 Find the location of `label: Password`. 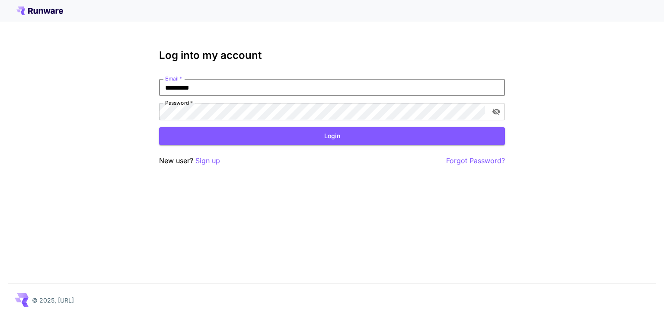

label: Password is located at coordinates (179, 102).